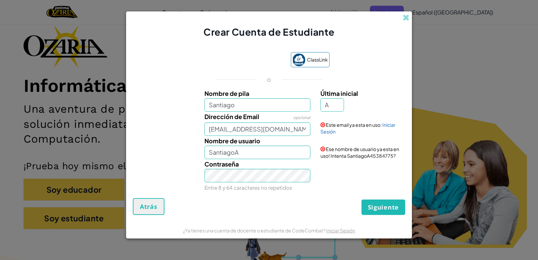 This screenshot has width=538, height=260. I want to click on span: Este email ya esta en uso:, so click(354, 125).